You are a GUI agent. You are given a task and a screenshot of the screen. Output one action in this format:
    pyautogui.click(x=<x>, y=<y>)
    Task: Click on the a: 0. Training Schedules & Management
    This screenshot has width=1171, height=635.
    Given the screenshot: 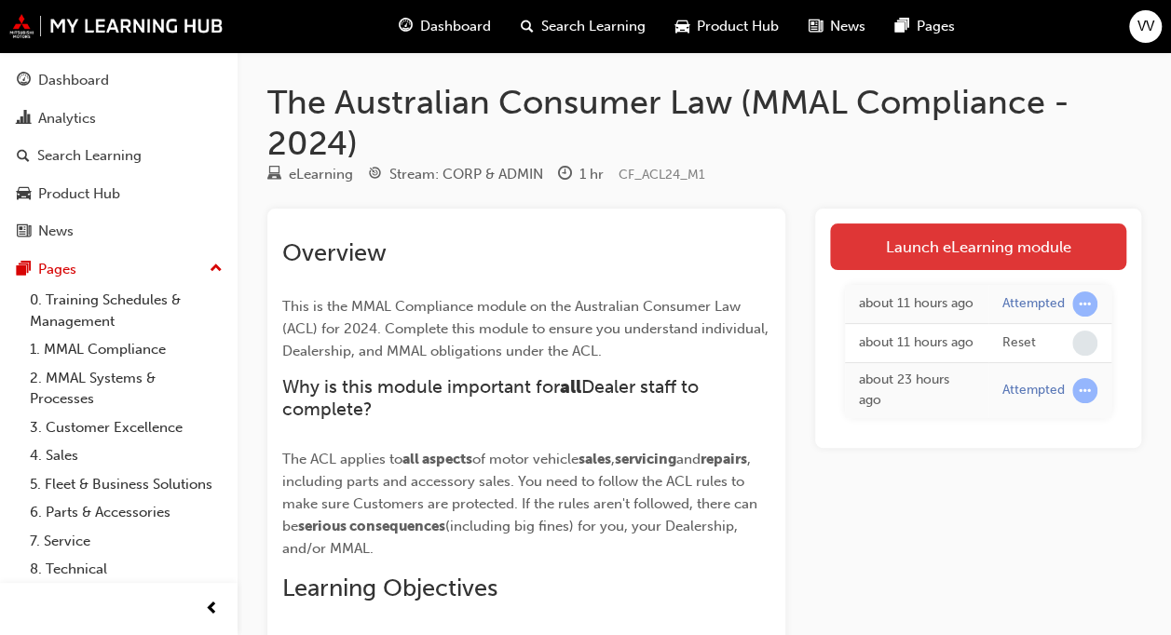 What is the action you would take?
    pyautogui.click(x=126, y=310)
    